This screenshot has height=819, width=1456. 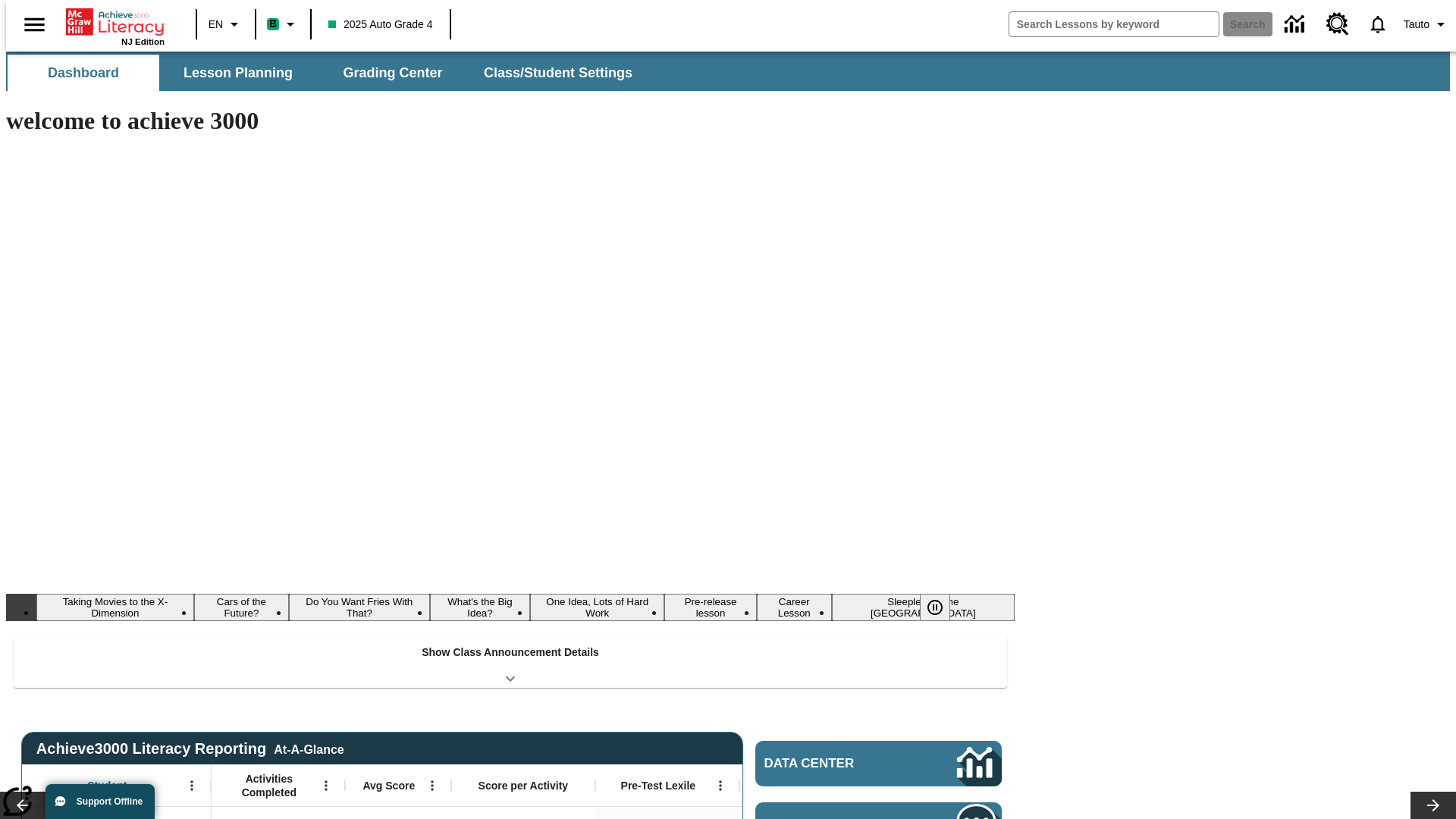 I want to click on button: Slide 1 Taking Movies to the X-Dimension, so click(x=116, y=608).